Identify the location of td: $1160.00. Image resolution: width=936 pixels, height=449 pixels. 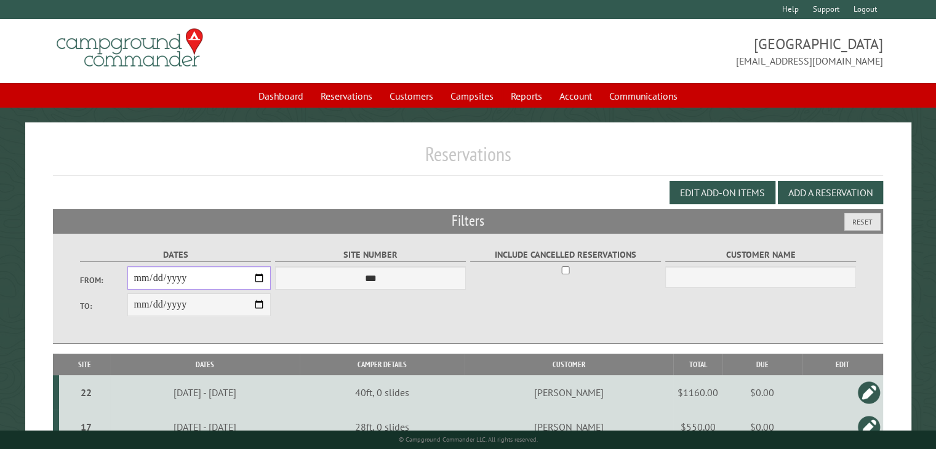
(698, 393).